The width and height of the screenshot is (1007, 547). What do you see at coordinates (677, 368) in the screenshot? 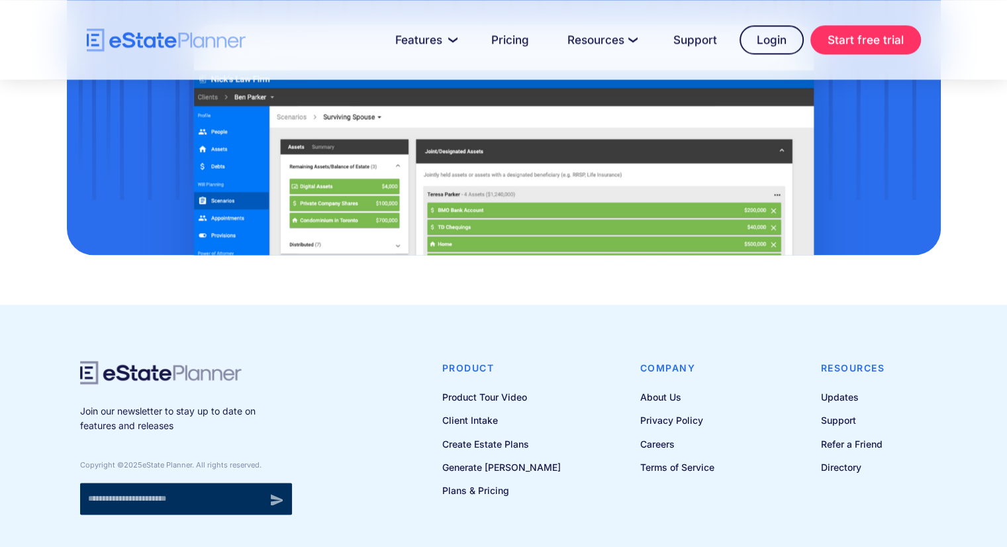
I see `h4: Company` at bounding box center [677, 368].